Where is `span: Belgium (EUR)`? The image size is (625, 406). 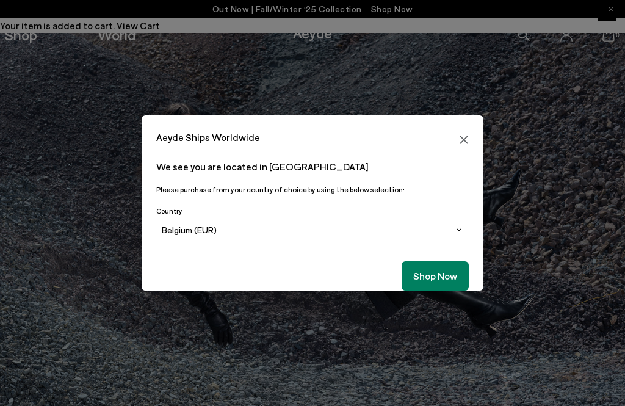
span: Belgium (EUR) is located at coordinates (189, 230).